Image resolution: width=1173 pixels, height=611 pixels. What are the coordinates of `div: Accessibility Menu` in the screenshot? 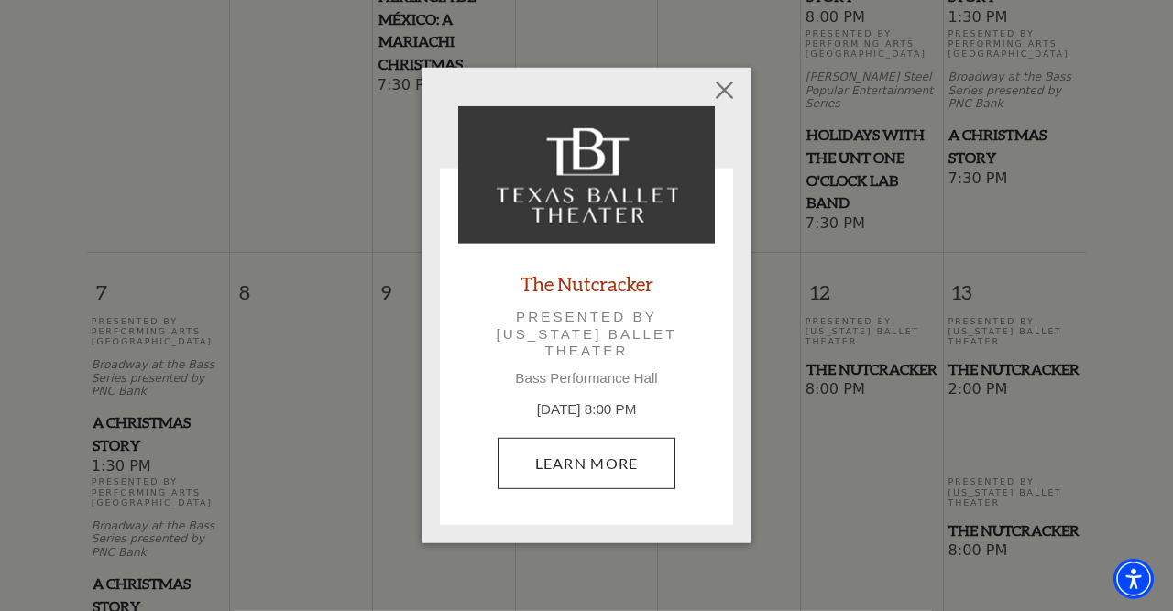 It's located at (1134, 579).